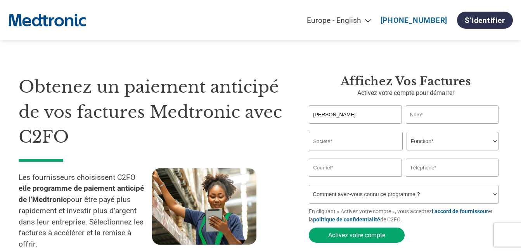  What do you see at coordinates (47, 20) in the screenshot?
I see `img: Medtronic` at bounding box center [47, 20].